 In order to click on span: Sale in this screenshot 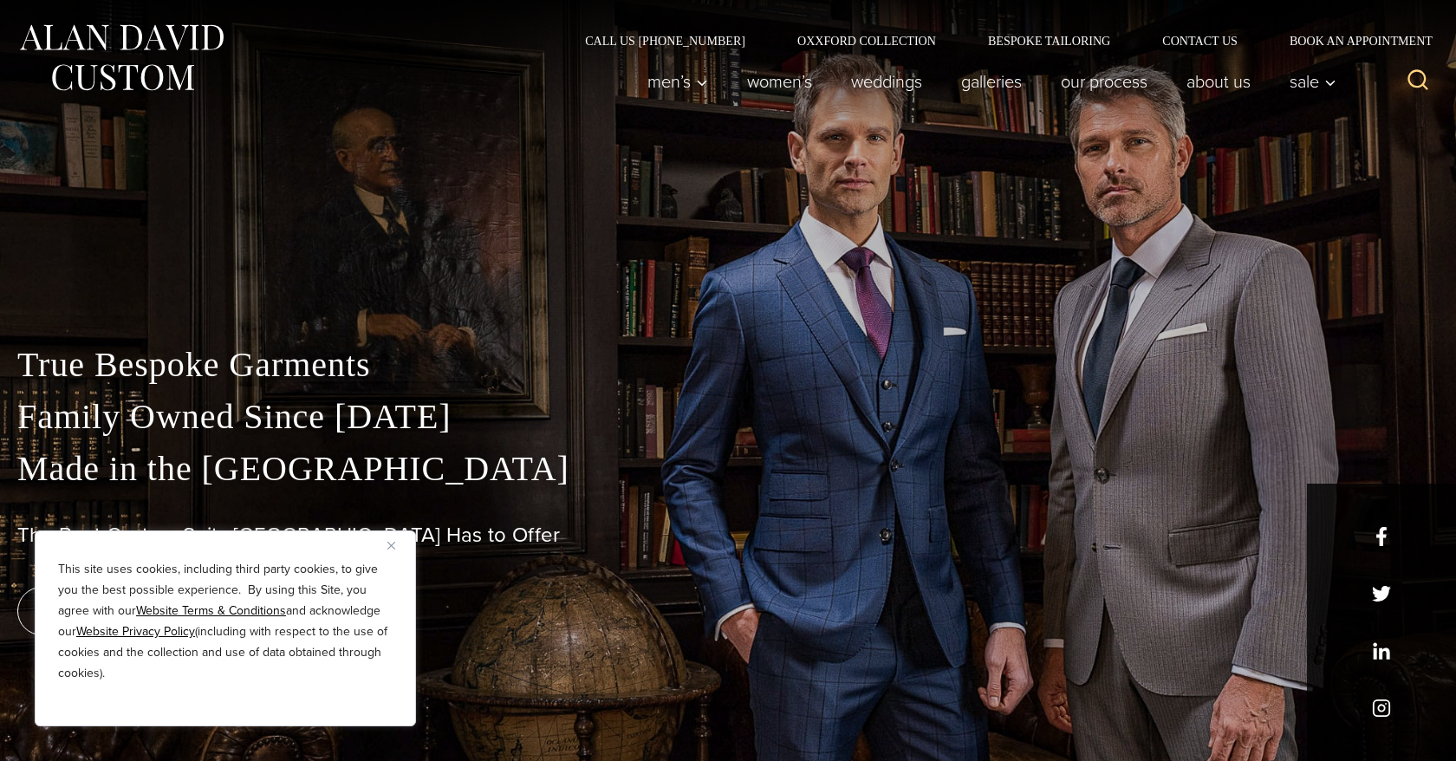, I will do `click(1313, 81)`.